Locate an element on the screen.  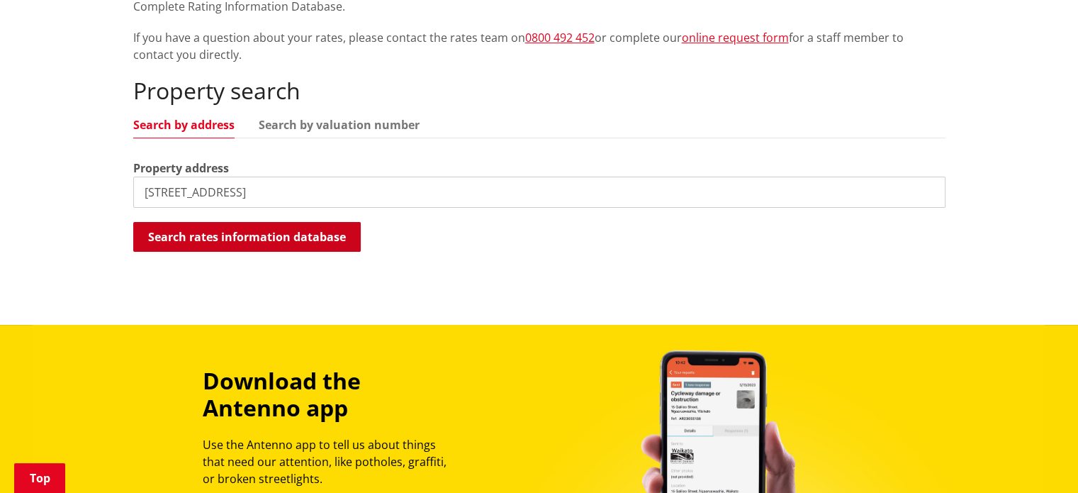
a: Top is located at coordinates (40, 478).